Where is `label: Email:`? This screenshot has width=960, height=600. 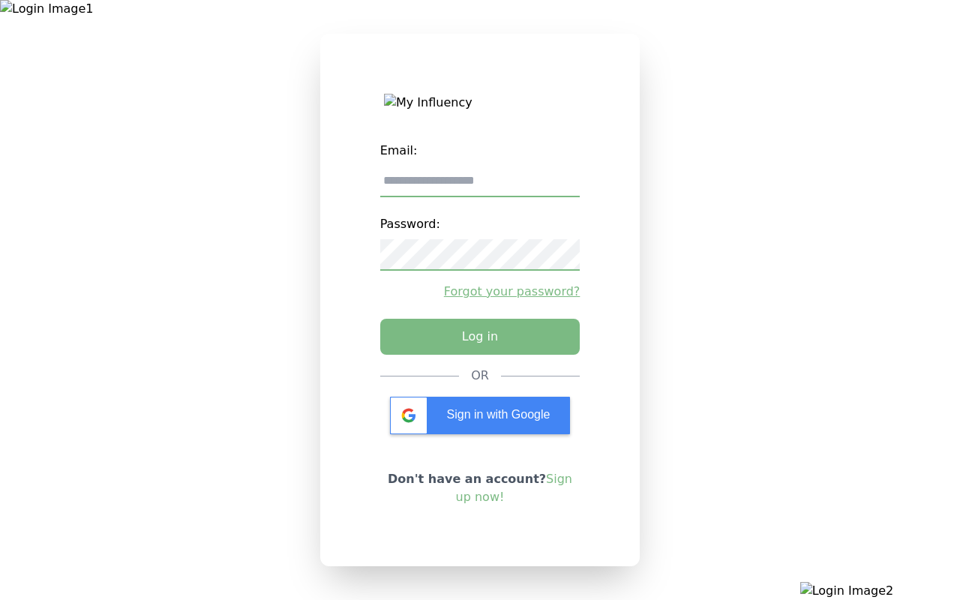 label: Email: is located at coordinates (480, 151).